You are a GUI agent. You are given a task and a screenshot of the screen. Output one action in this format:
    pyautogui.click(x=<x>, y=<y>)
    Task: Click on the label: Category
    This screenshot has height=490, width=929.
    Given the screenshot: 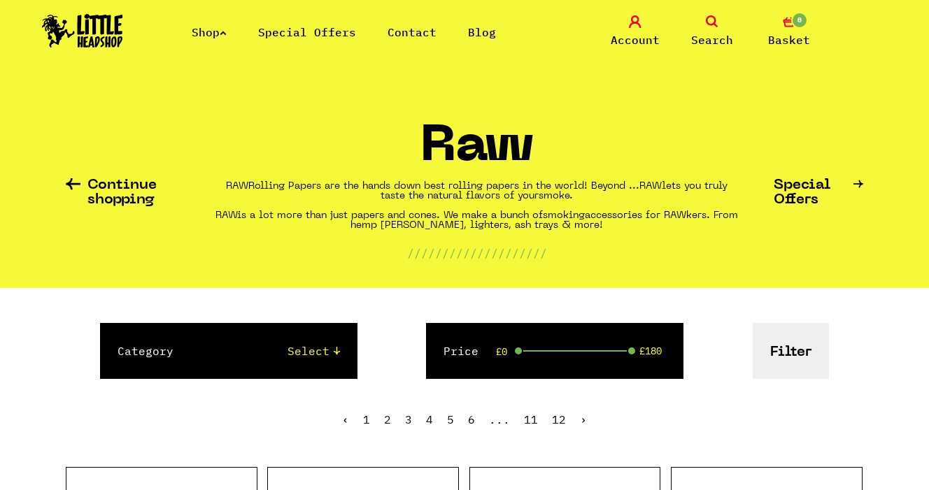 What is the action you would take?
    pyautogui.click(x=145, y=351)
    